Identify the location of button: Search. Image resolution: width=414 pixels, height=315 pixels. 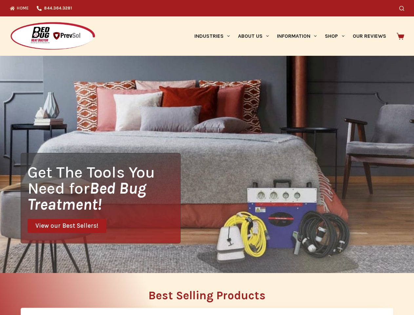
(401, 8).